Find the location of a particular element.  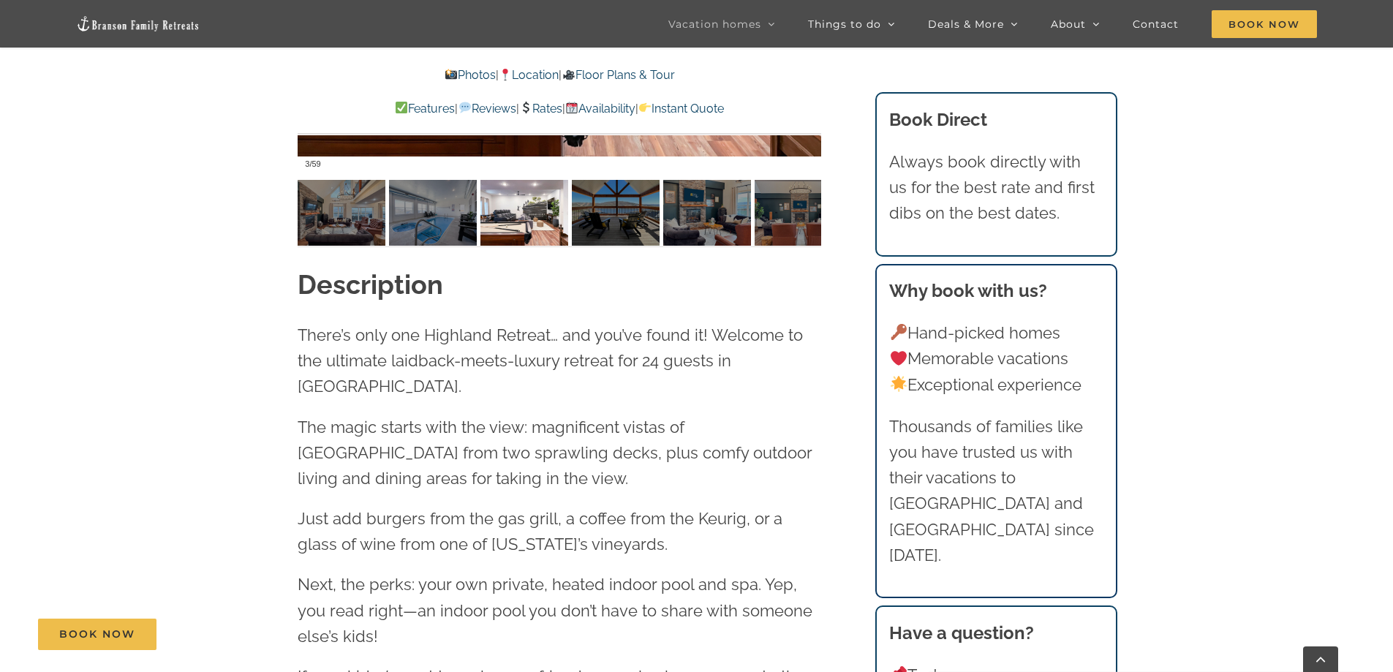

a: Floor Plans & Tour is located at coordinates (618, 75).